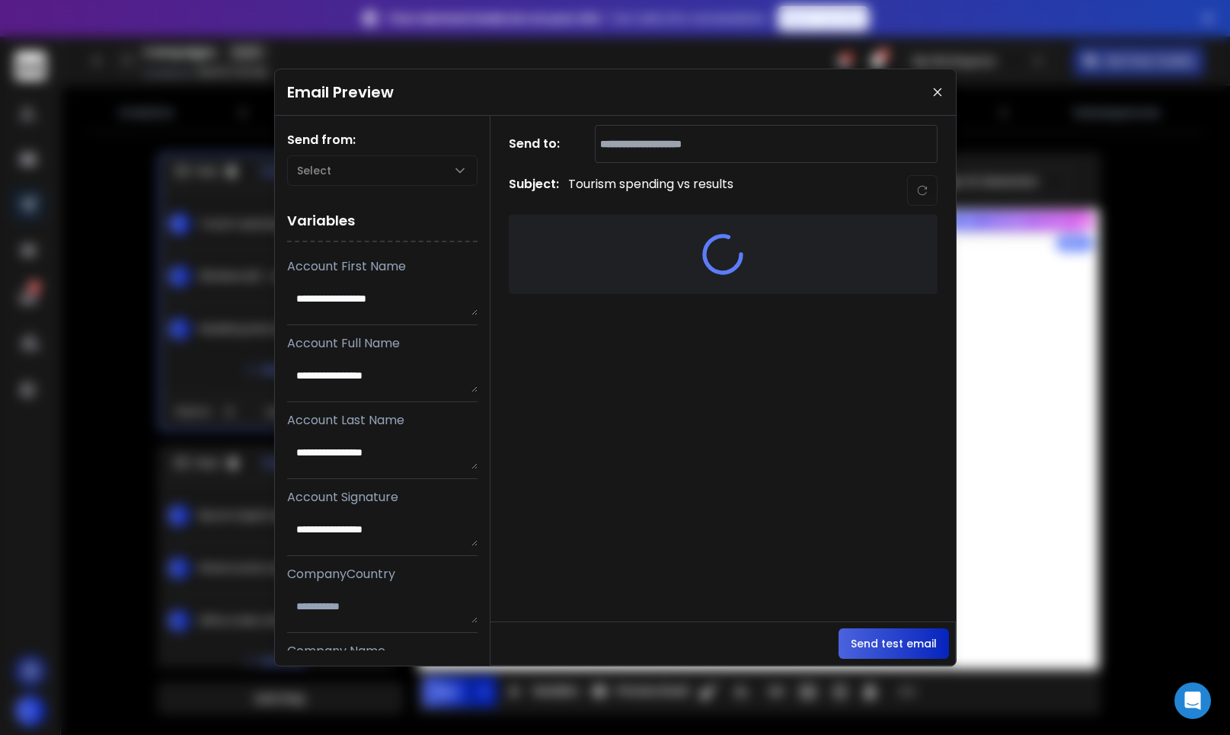 Image resolution: width=1230 pixels, height=735 pixels. I want to click on p: Account Last Name, so click(382, 420).